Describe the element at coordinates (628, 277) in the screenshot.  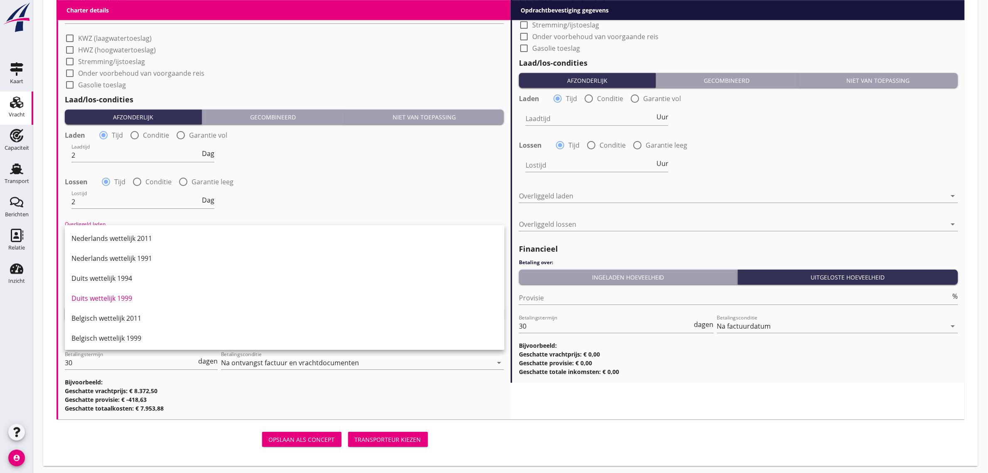
I see `button: Ingeladen hoeveelheid` at that location.